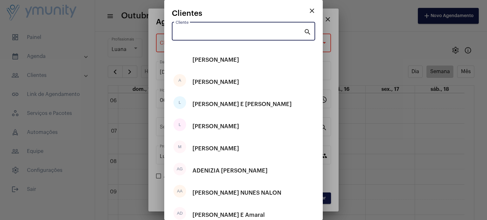 The width and height of the screenshot is (487, 220). What do you see at coordinates (312, 11) in the screenshot?
I see `mat-icon: close` at bounding box center [312, 11].